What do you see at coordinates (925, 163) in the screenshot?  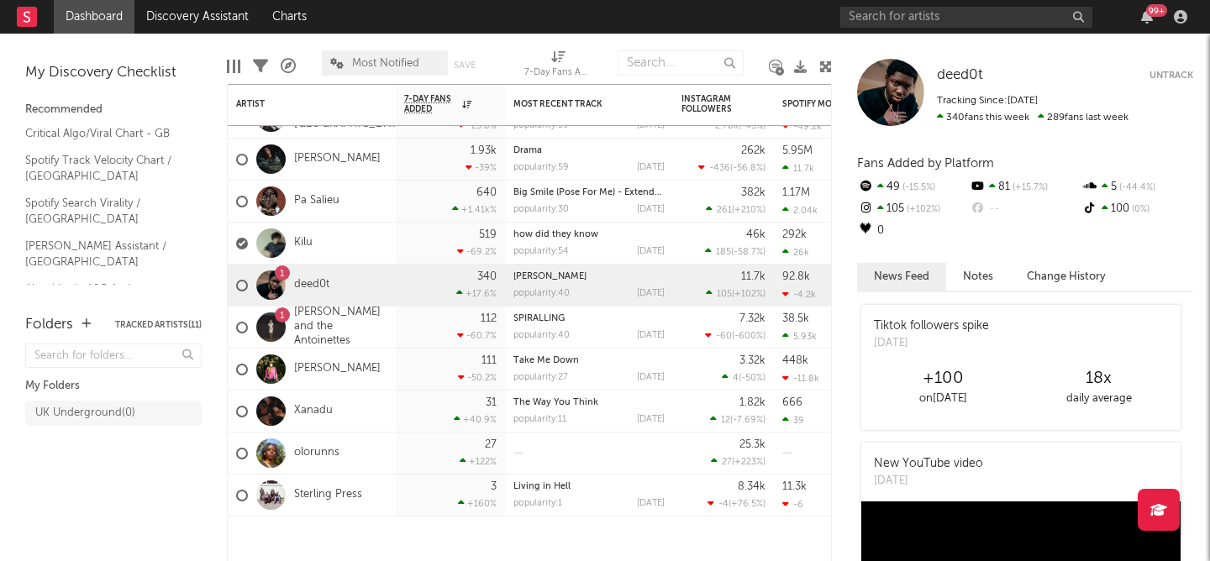 I see `span: Fans Added by Platform` at bounding box center [925, 163].